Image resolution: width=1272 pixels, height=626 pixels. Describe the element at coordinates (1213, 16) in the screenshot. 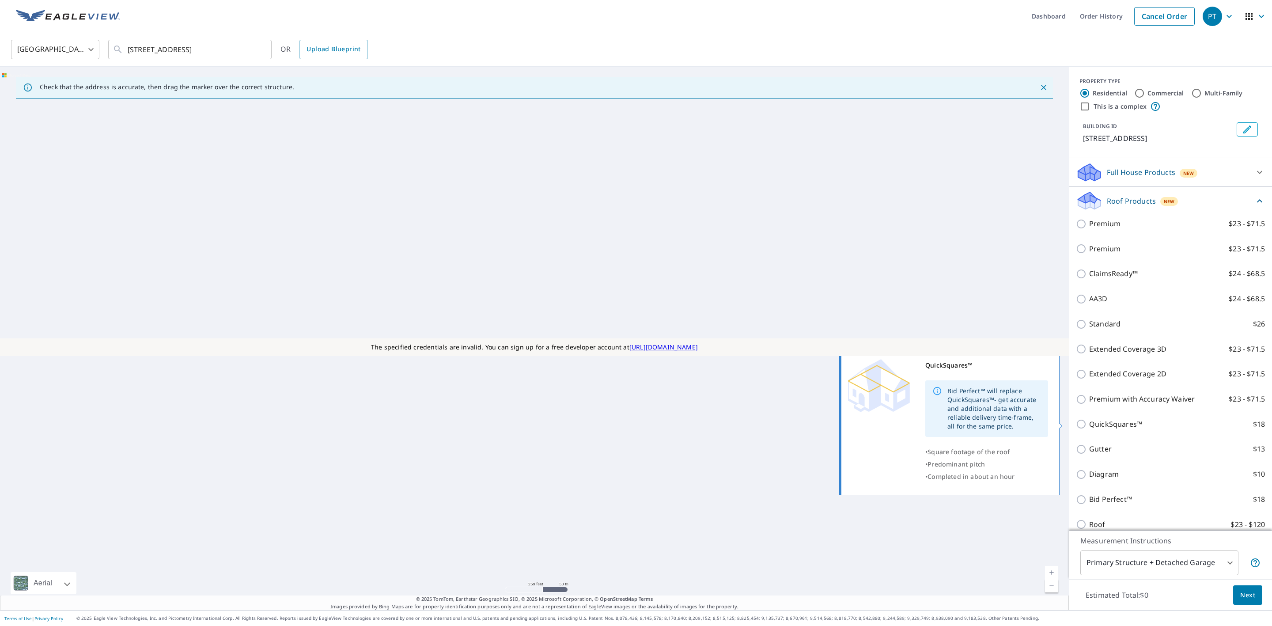

I see `div: PT` at that location.